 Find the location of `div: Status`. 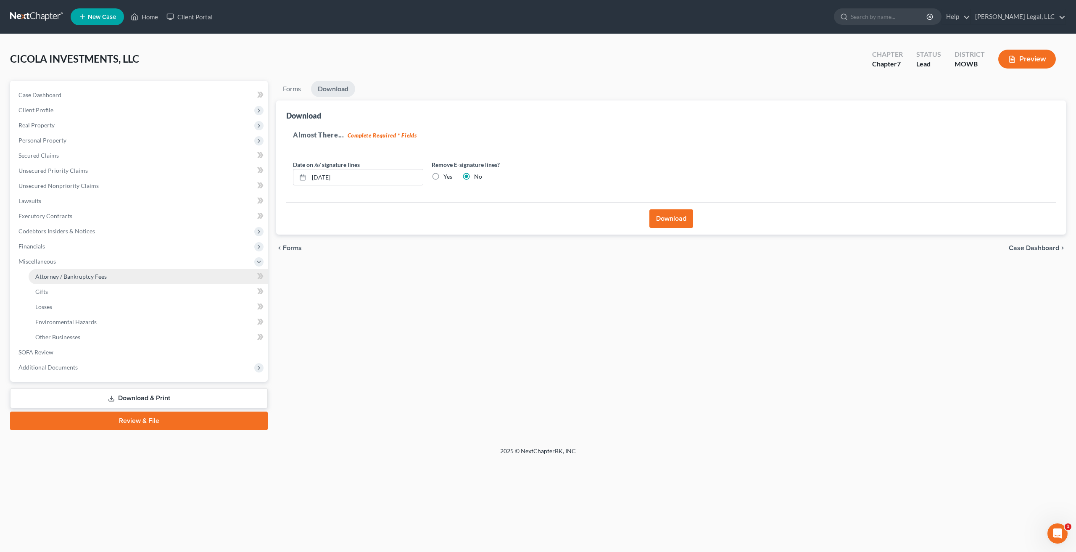

div: Status is located at coordinates (929, 54).